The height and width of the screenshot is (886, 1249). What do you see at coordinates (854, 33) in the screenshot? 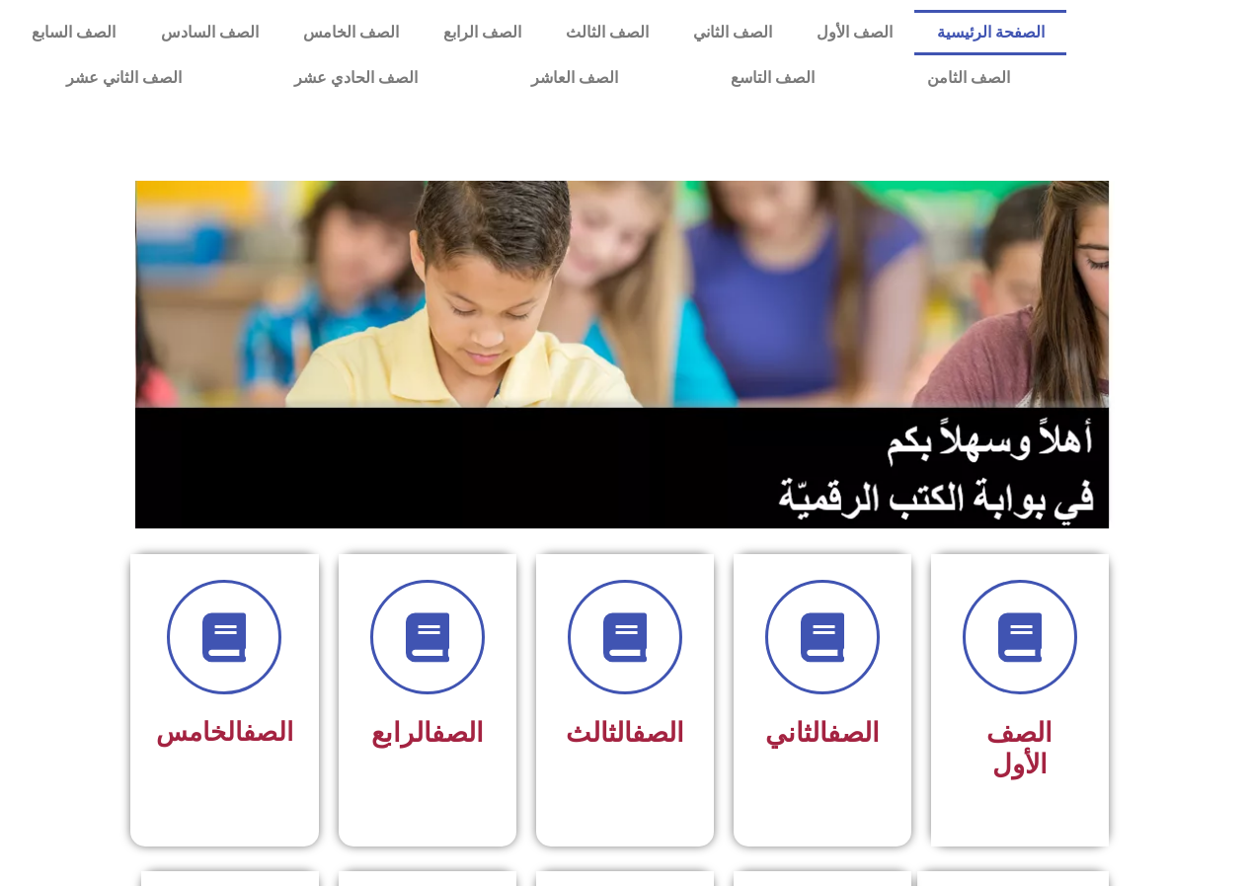
I see `a: الصف الأول` at bounding box center [854, 33].